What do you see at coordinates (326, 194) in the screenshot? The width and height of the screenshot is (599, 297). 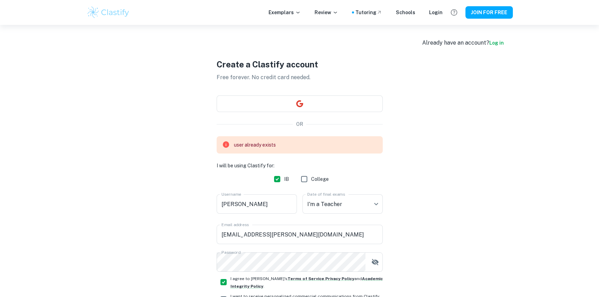 I see `label: Date of final exams` at bounding box center [326, 194].